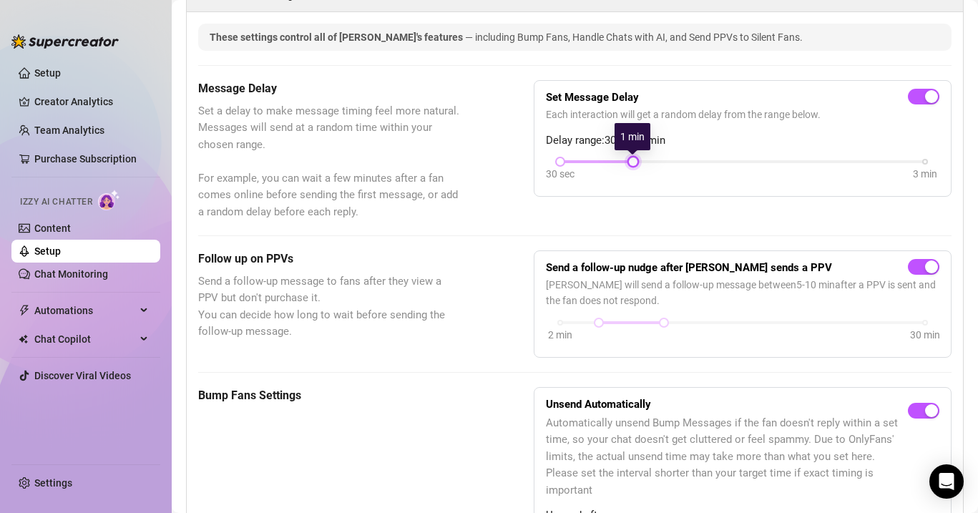  Describe the element at coordinates (330, 162) in the screenshot. I see `span: Set a delay to make message timing feel more natural. Messages will send at a random time within ...` at that location.